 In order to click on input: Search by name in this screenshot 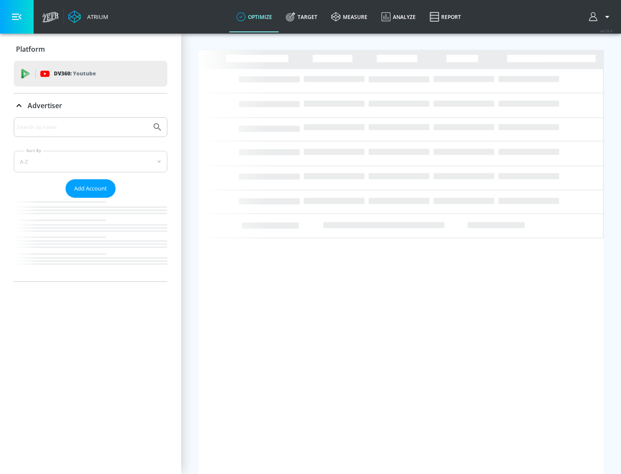, I will do `click(82, 127)`.